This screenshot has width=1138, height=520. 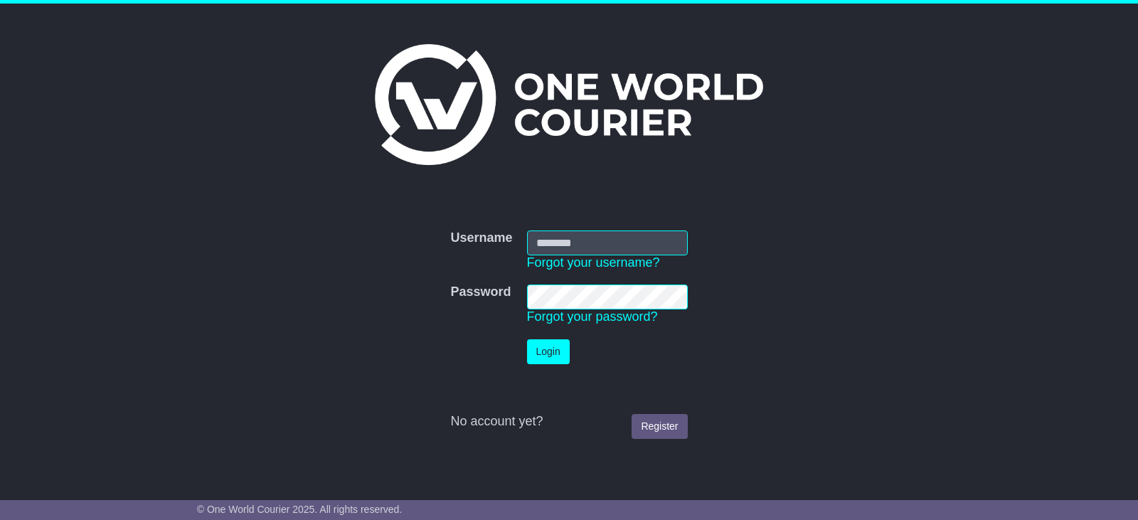 What do you see at coordinates (299, 509) in the screenshot?
I see `span: © One World Courier 2025. All rights reserved.` at bounding box center [299, 509].